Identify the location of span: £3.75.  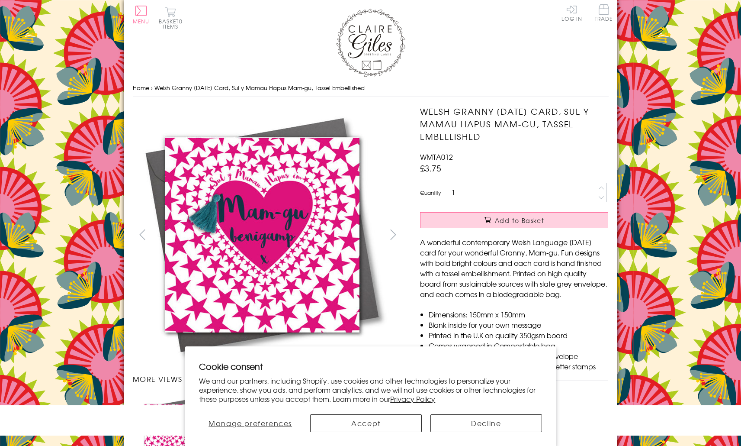
(430, 168).